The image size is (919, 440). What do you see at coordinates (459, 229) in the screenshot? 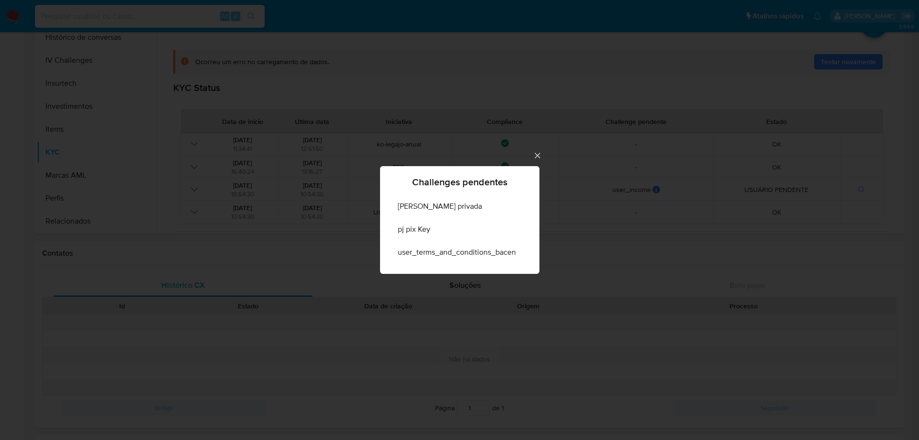
I see `ul: Challenges list` at bounding box center [459, 229].